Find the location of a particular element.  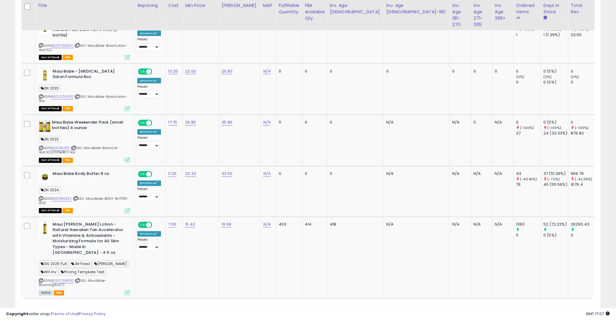

b: Maui Babe Weekender Pack (small bottles) 4 ounce is located at coordinates (89, 126).